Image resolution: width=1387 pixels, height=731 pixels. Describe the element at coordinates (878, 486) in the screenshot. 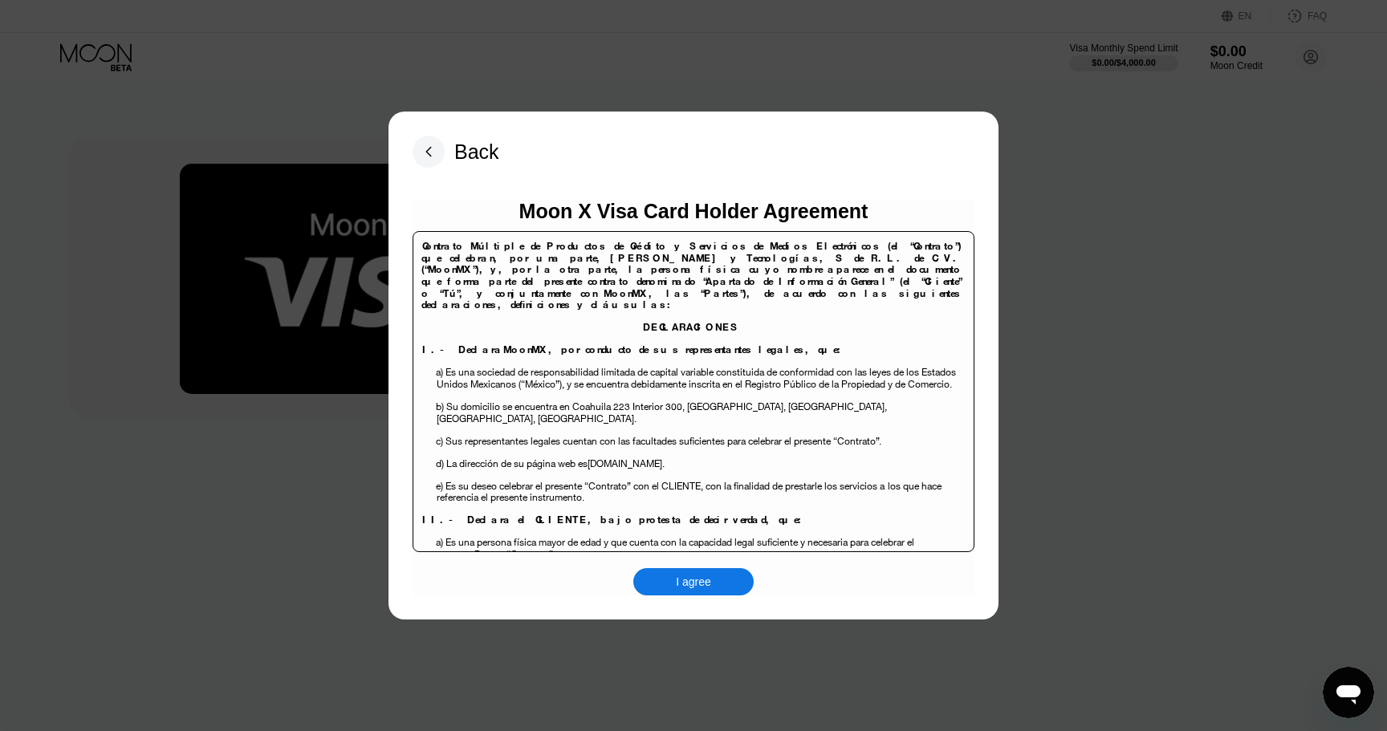

I see `span: s a` at that location.